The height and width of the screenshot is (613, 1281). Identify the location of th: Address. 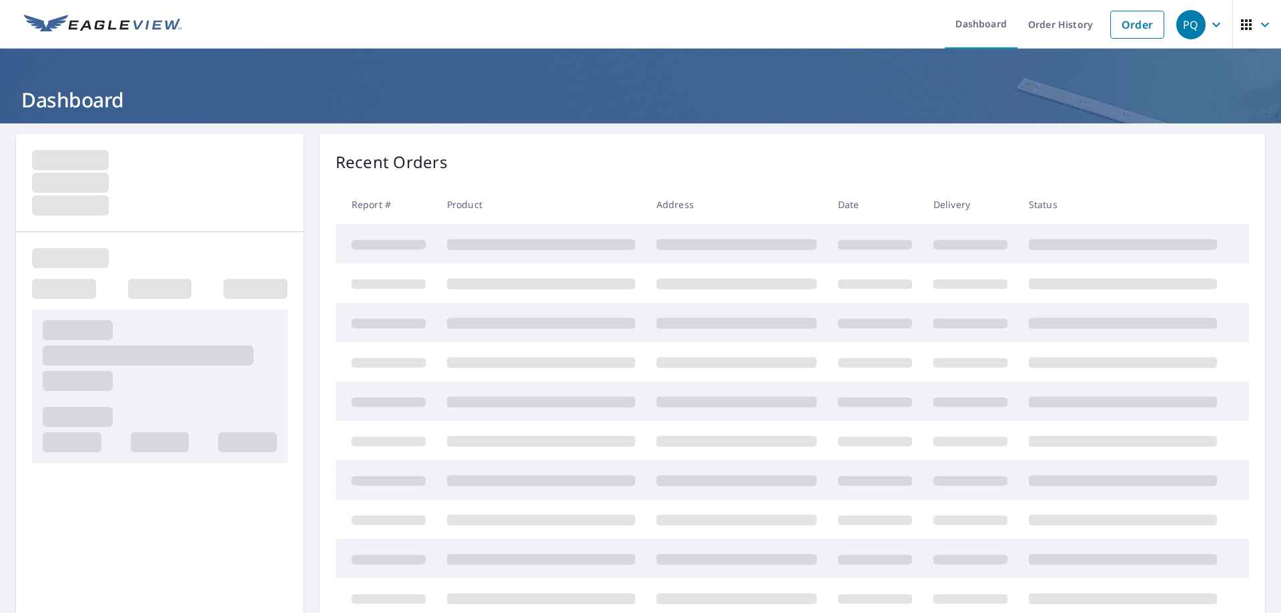
(736, 204).